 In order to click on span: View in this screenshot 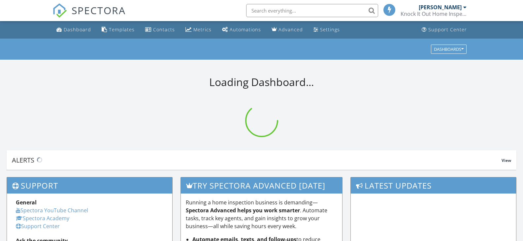, I will do `click(506, 160)`.